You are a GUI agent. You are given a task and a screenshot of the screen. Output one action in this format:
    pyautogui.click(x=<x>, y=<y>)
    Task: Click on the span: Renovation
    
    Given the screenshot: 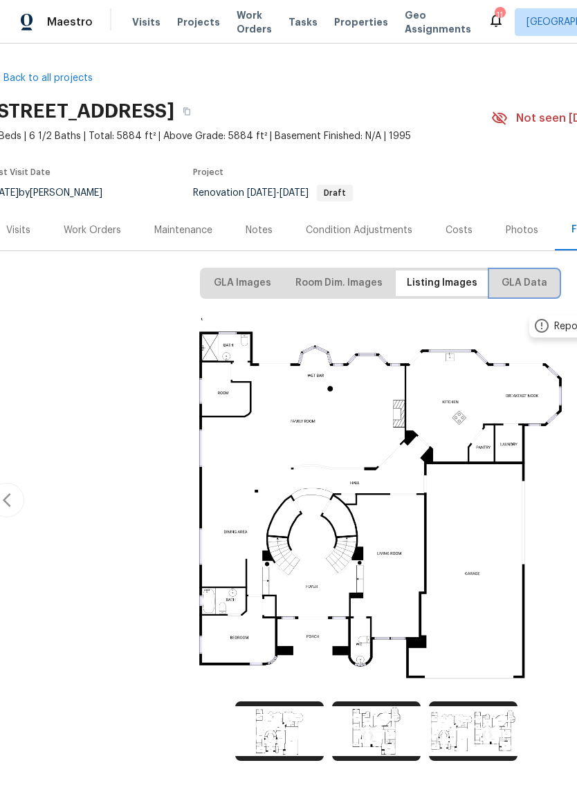 What is the action you would take?
    pyautogui.click(x=272, y=193)
    